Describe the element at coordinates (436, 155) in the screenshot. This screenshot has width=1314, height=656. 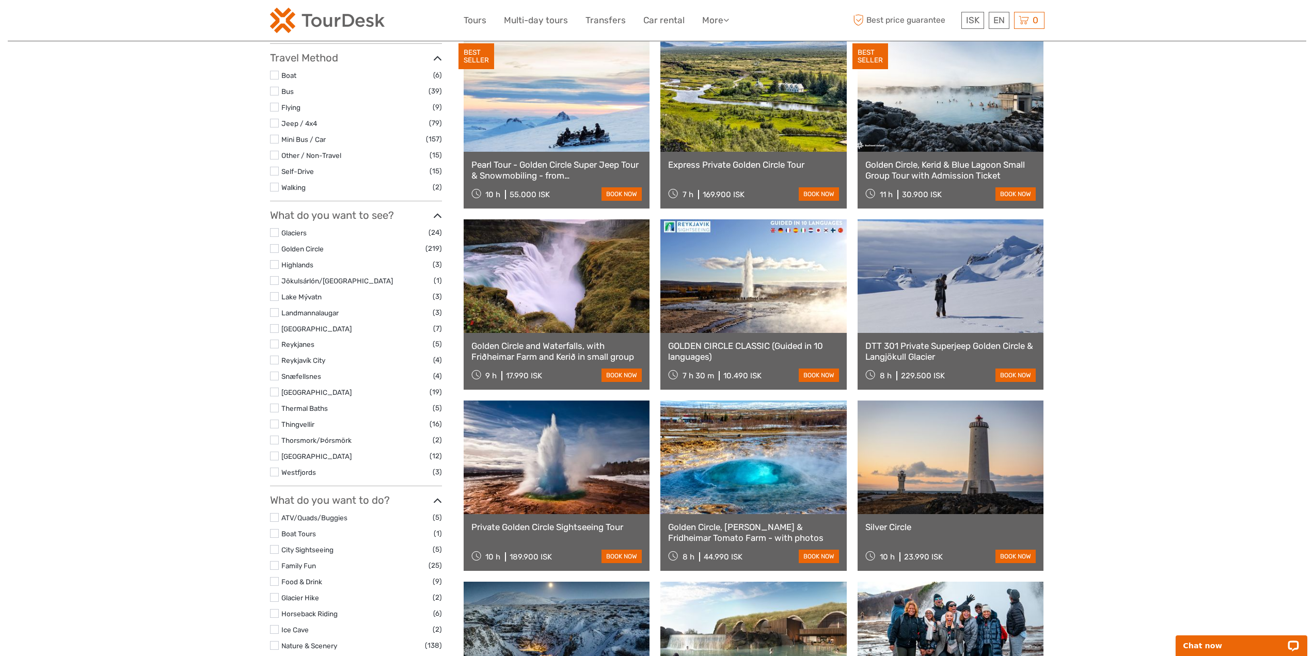
I see `span: (15)` at that location.